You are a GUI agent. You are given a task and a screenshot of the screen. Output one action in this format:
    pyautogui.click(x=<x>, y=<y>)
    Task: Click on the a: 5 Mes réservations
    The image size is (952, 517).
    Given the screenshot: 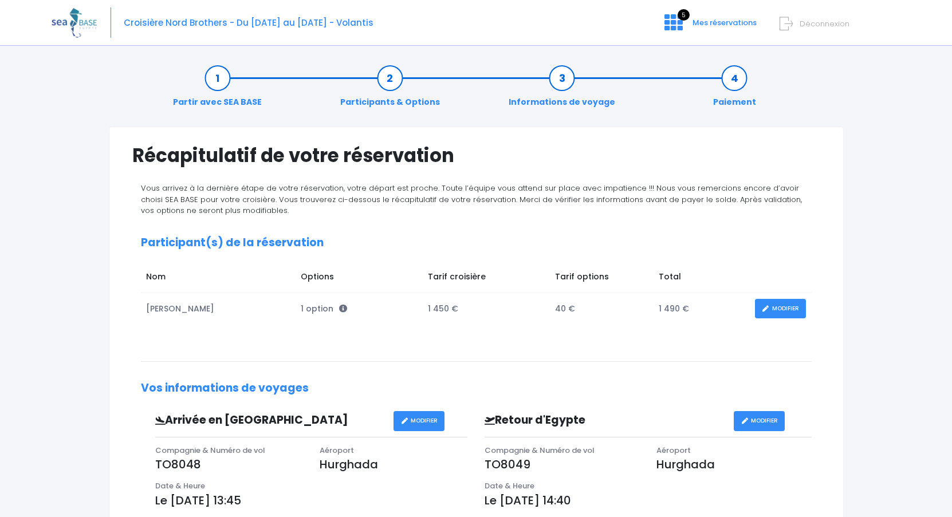 What is the action you would take?
    pyautogui.click(x=709, y=26)
    